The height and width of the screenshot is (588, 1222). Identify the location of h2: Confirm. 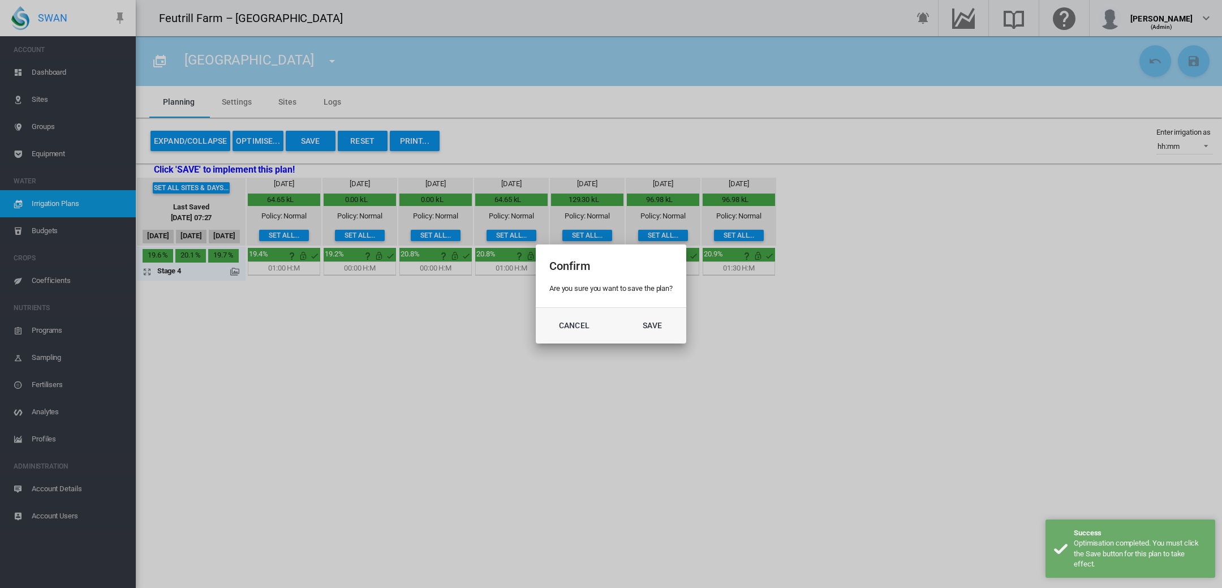
(611, 266).